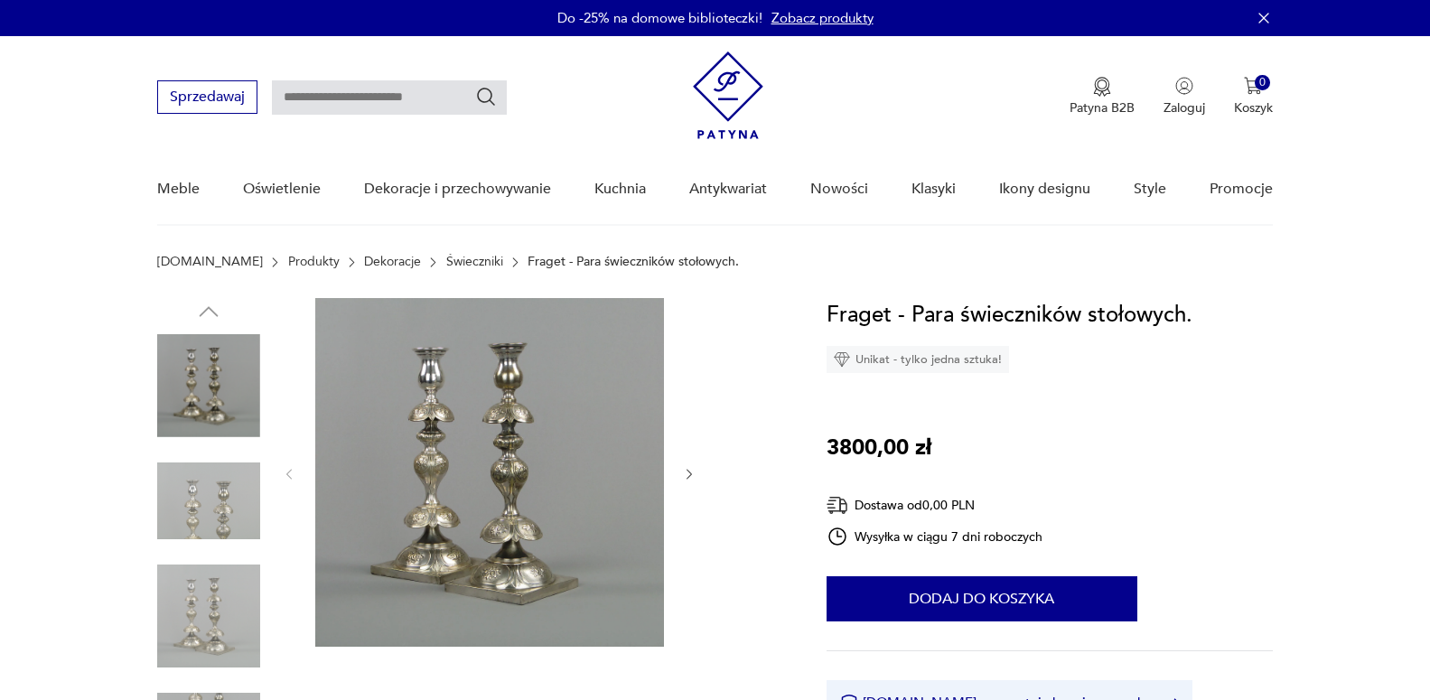 The image size is (1430, 700). What do you see at coordinates (392, 262) in the screenshot?
I see `a: Dekoracje` at bounding box center [392, 262].